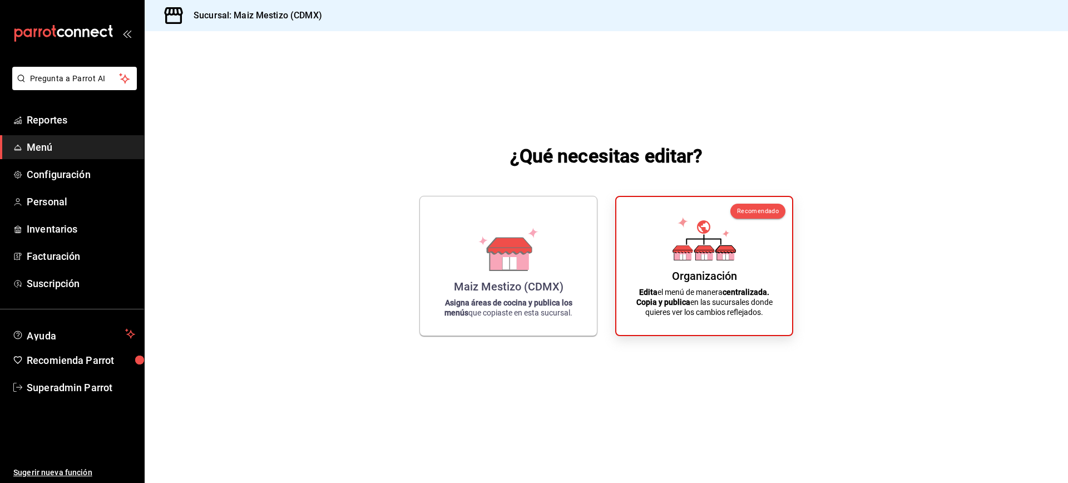 The width and height of the screenshot is (1068, 483). Describe the element at coordinates (72, 86) in the screenshot. I see `a: Pregunta a Parrot AI` at that location.